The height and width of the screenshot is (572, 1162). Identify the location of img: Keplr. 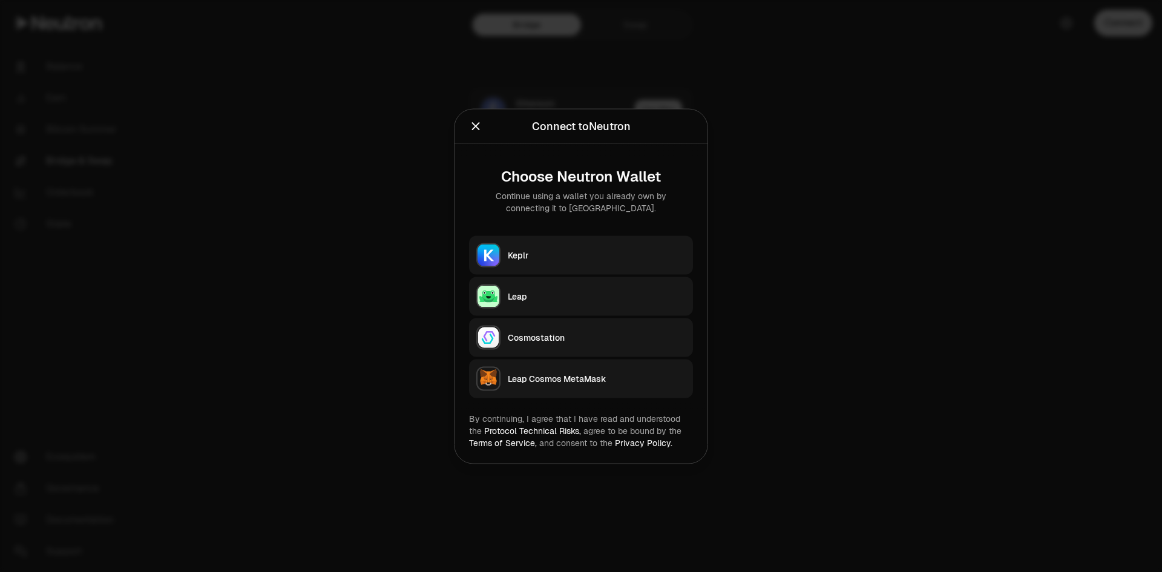
(488, 255).